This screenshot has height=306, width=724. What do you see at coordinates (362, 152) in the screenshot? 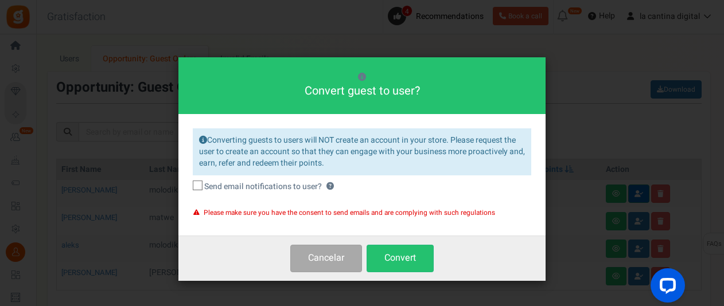
I see `div: Converting guests to users will NOT create an account in your store. Please request the user to c...` at bounding box center [362, 152].